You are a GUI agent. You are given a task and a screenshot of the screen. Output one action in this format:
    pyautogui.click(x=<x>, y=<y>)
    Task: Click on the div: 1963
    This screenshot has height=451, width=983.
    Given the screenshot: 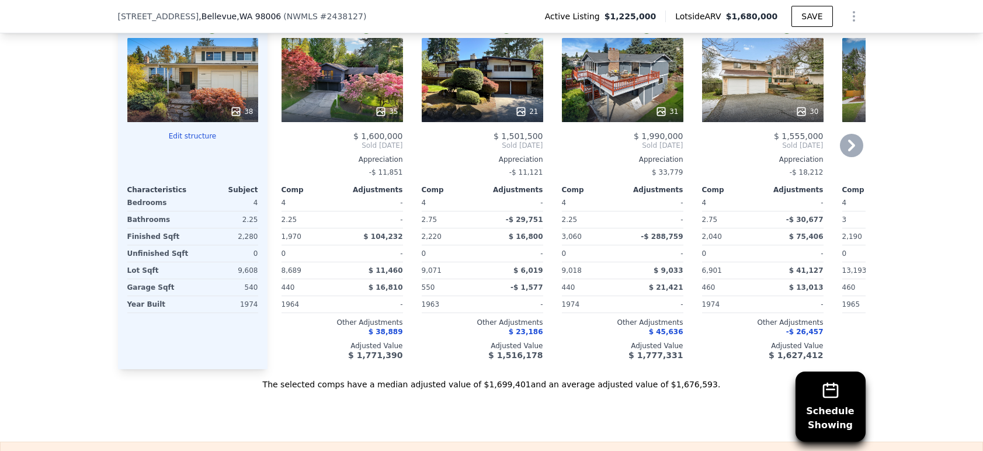 What is the action you would take?
    pyautogui.click(x=451, y=304)
    